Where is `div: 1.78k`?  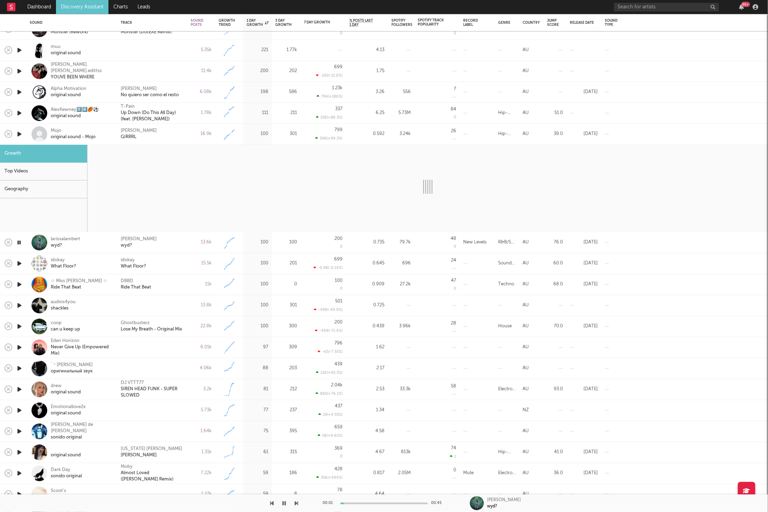
div: 1.78k is located at coordinates (201, 113).